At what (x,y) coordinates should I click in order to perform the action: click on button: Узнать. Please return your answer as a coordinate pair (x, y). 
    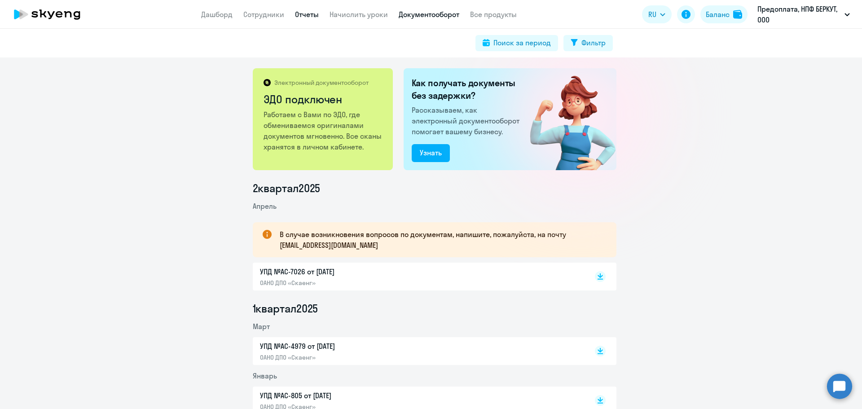
    Looking at the image, I should click on (431, 153).